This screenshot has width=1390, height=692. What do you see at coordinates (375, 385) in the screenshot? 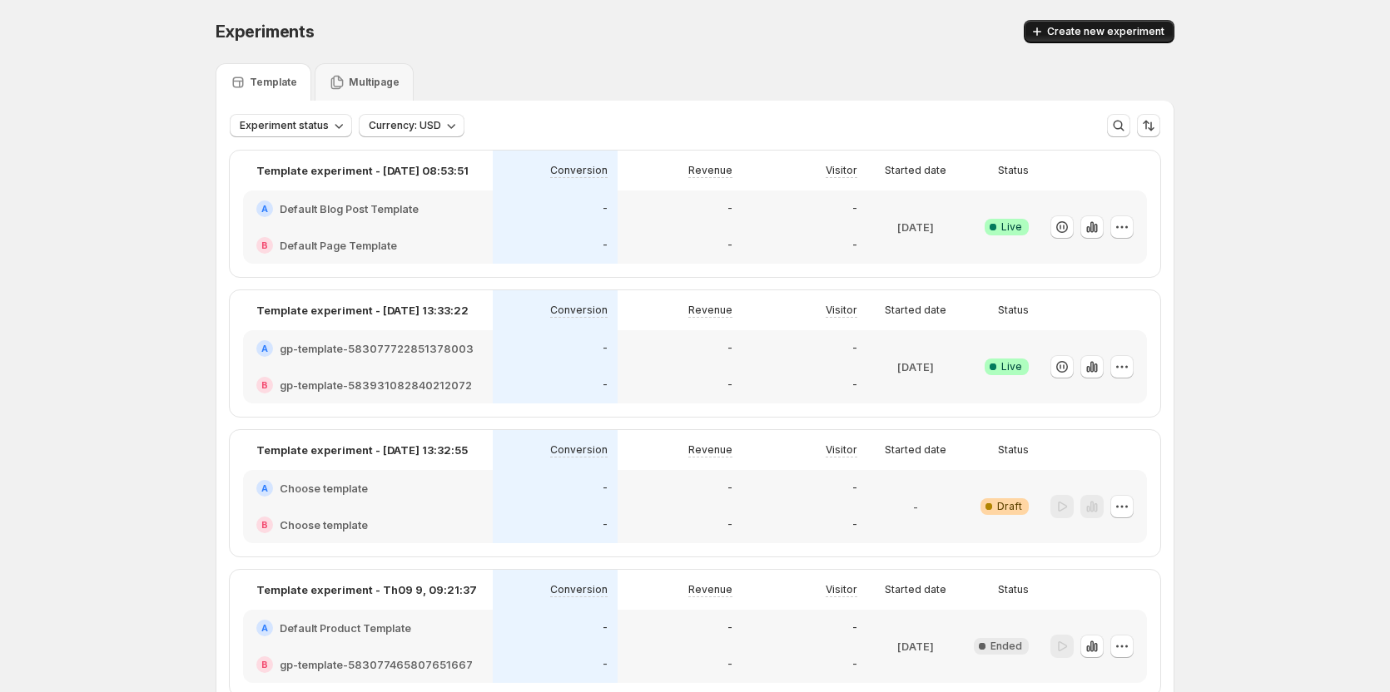
I see `h2: gp-template-583931082840212072` at bounding box center [375, 385].